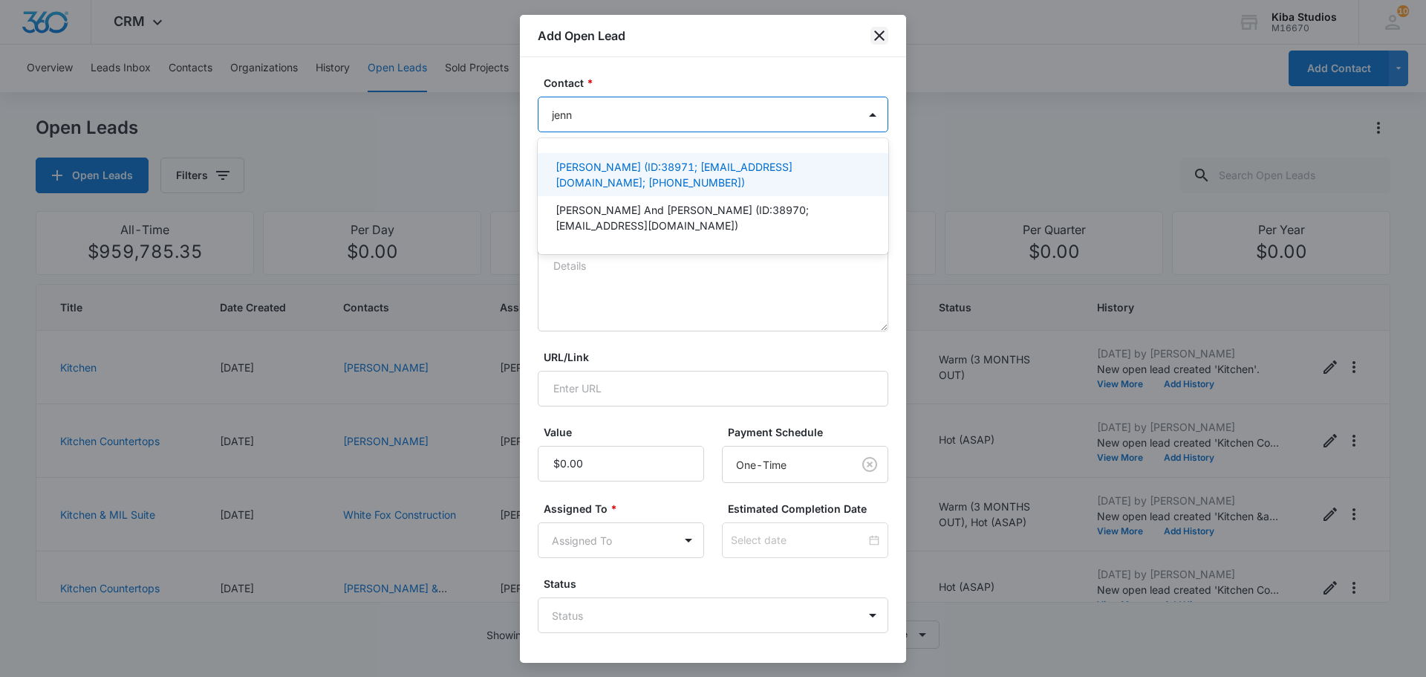 The height and width of the screenshot is (677, 1426). I want to click on label: Status, so click(719, 583).